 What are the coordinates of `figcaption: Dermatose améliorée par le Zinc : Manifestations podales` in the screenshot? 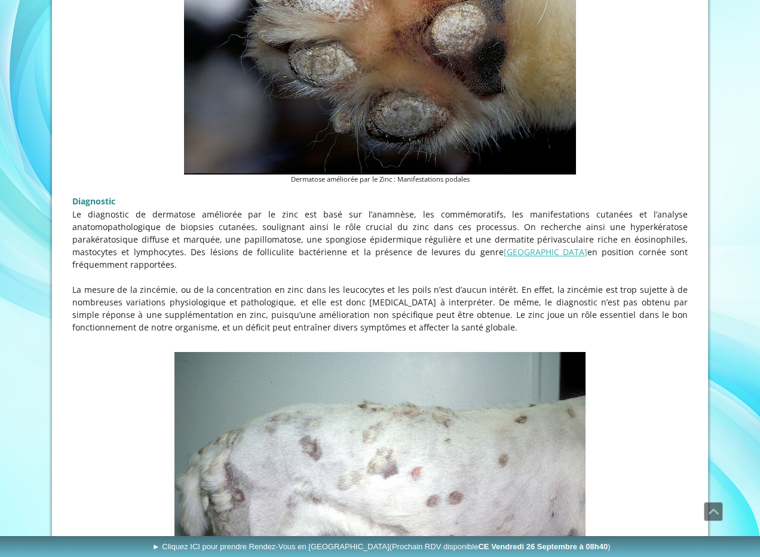 It's located at (380, 179).